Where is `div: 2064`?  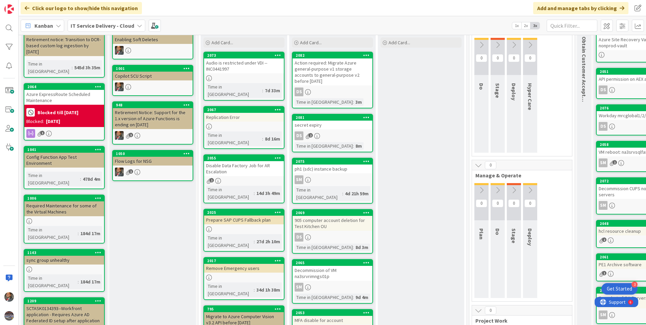 div: 2064 is located at coordinates (64, 87).